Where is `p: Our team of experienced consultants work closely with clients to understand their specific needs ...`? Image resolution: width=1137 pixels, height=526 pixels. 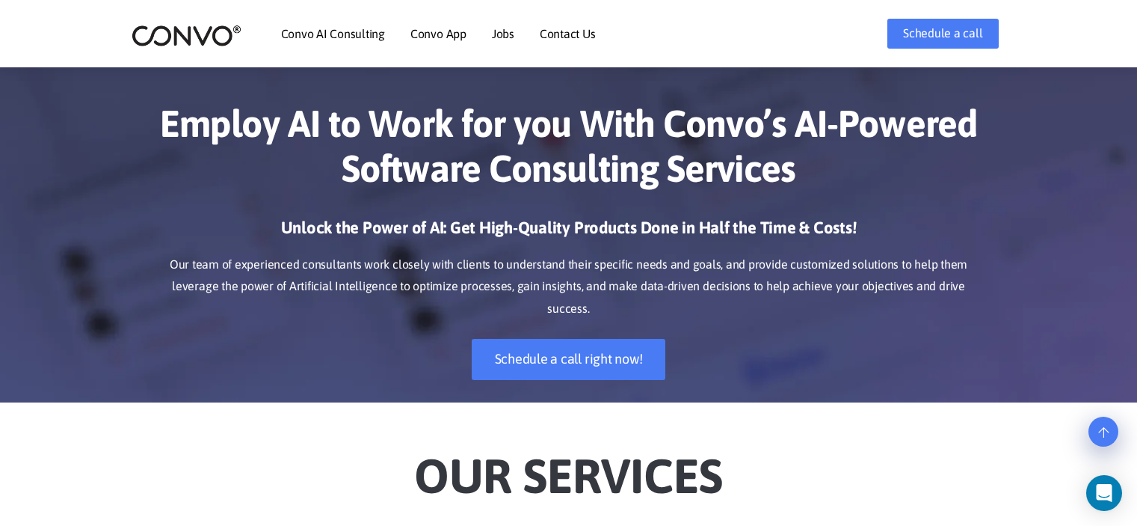
p: Our team of experienced consultants work closely with clients to understand their specific needs ... is located at coordinates (569, 287).